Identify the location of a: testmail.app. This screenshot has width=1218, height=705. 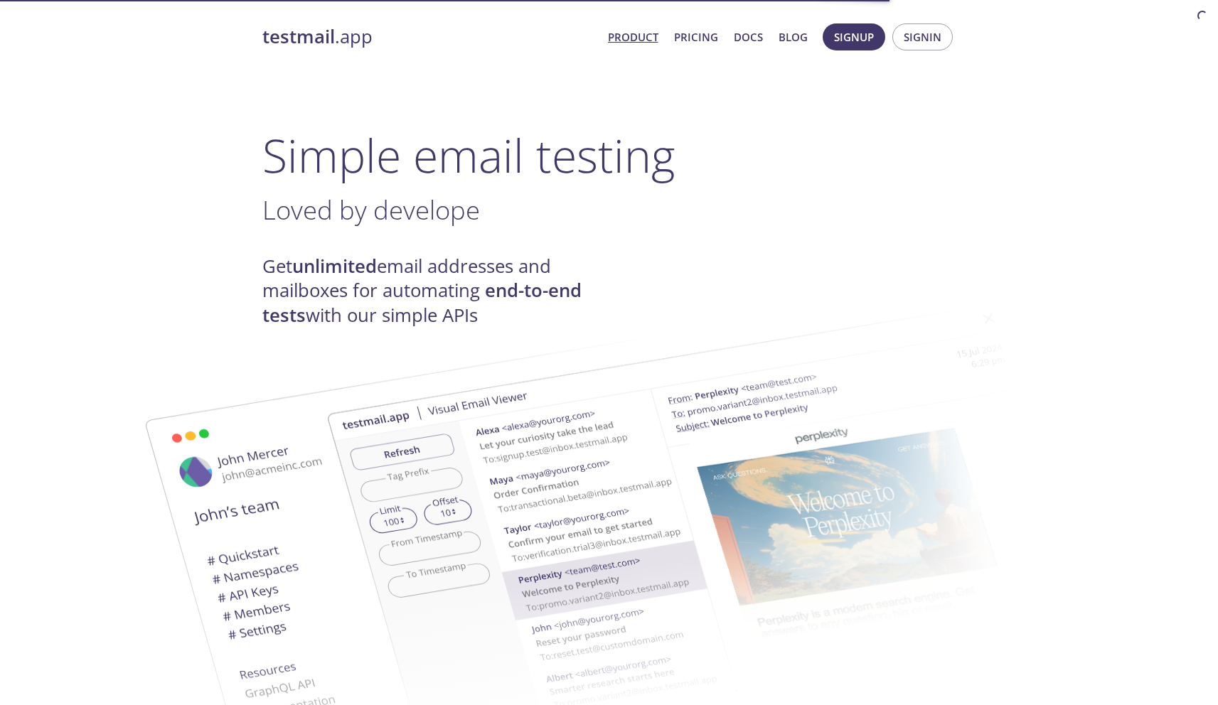
(429, 37).